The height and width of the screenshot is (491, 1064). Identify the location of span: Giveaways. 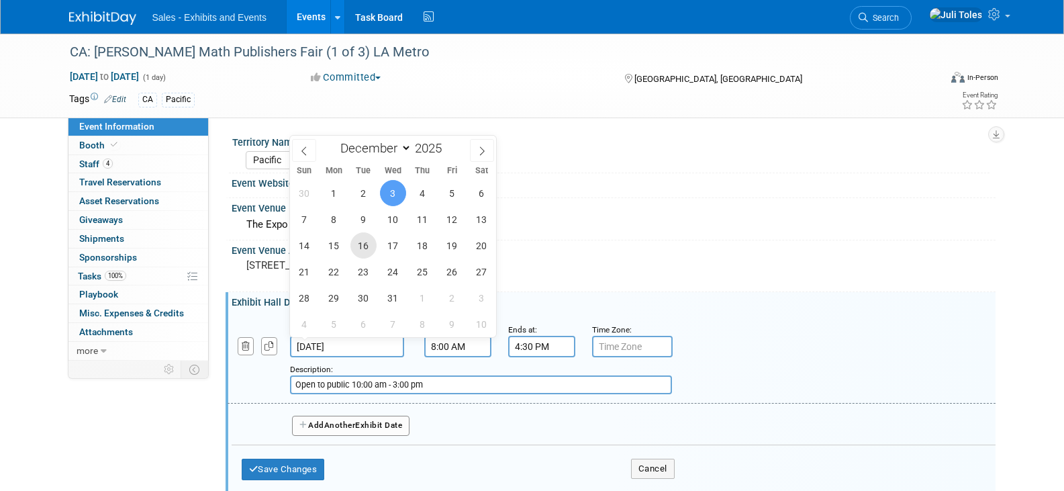
(101, 220).